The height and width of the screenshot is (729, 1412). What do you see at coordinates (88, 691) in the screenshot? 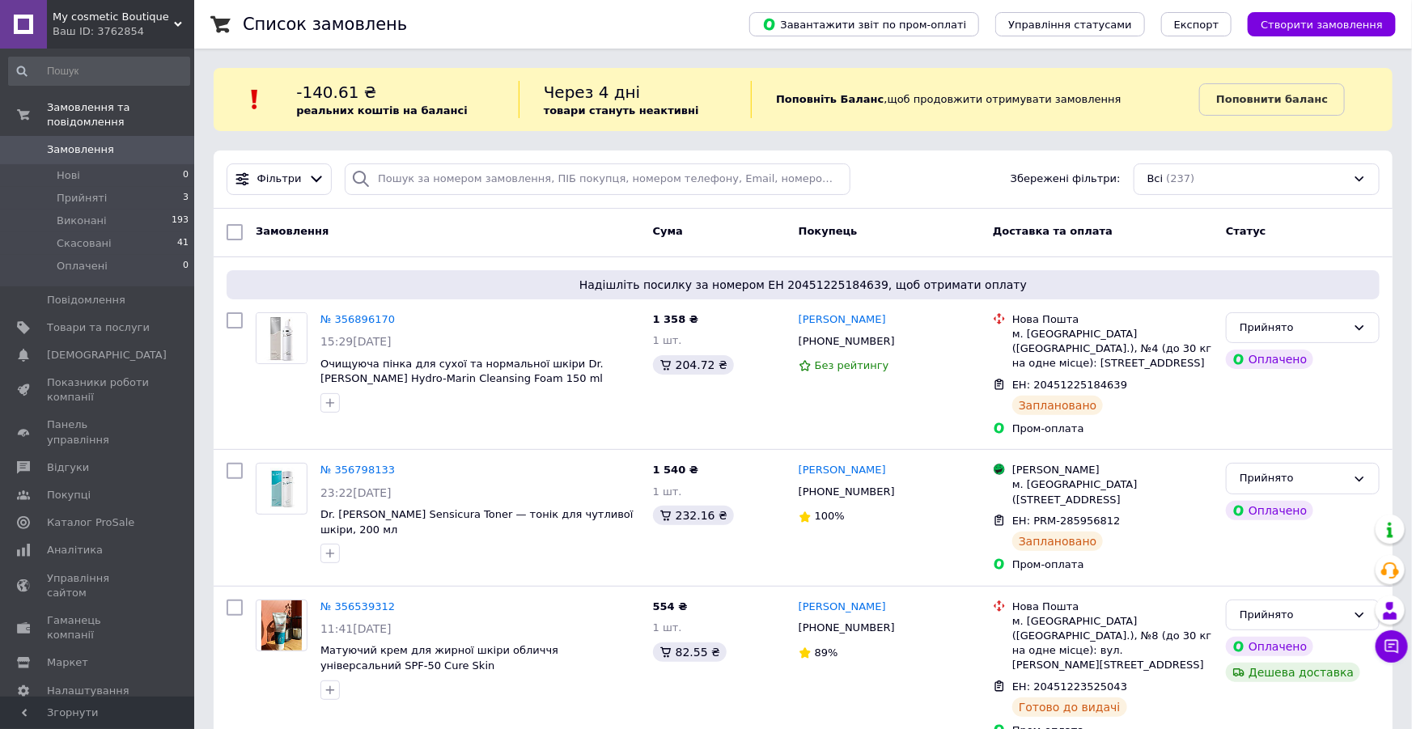
I see `span: Налаштування` at bounding box center [88, 691].